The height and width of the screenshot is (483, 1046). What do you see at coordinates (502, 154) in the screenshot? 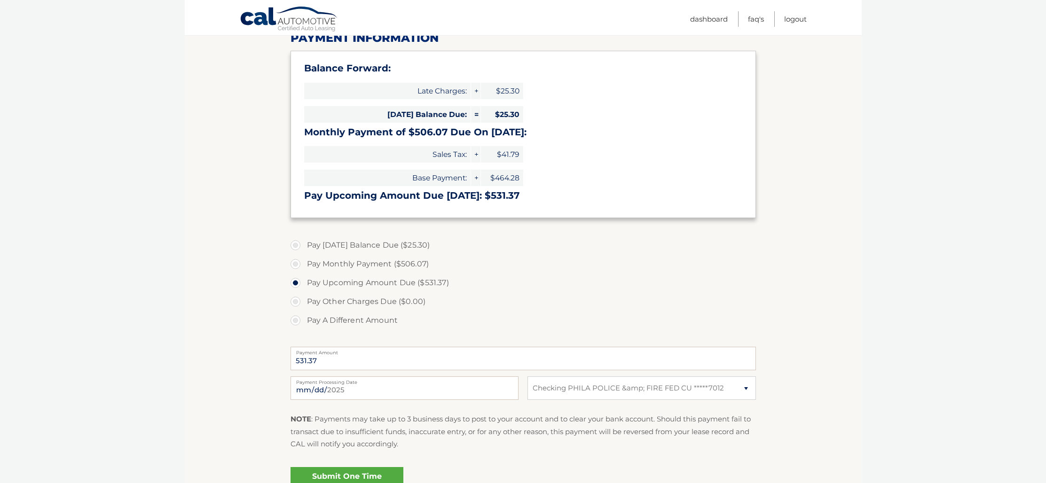
I see `span: $41.79` at bounding box center [502, 154].